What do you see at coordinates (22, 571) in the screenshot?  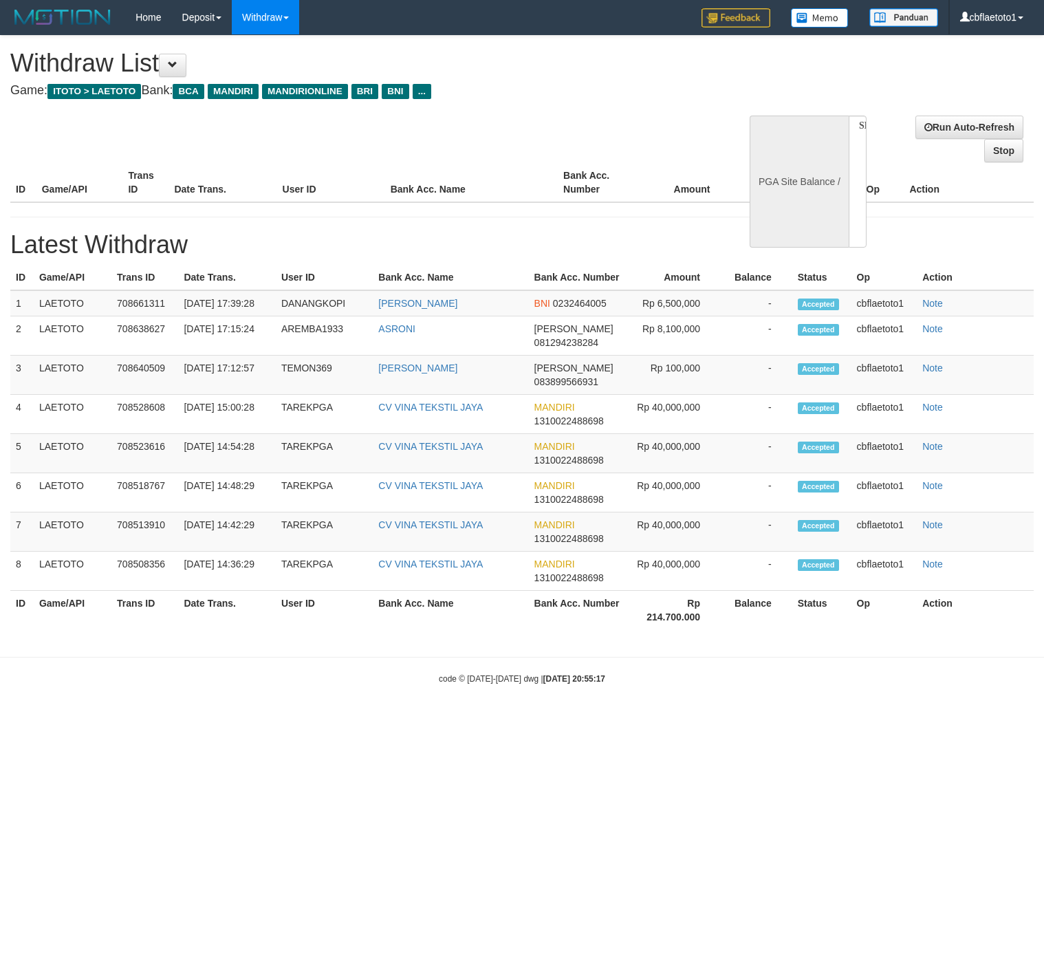 I see `td: 8` at bounding box center [22, 571].